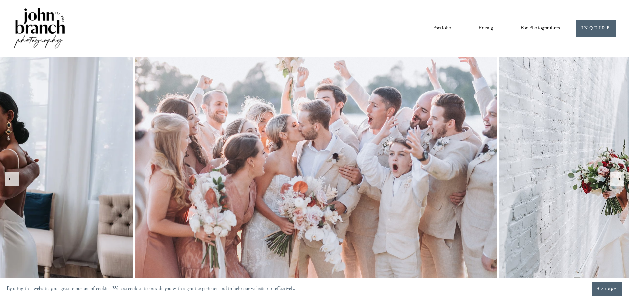 This screenshot has width=629, height=301. Describe the element at coordinates (316, 179) in the screenshot. I see `img: A wedding party celebrating outdoors, featuring a bride and groom kissing amidst cheering bridesm...` at that location.